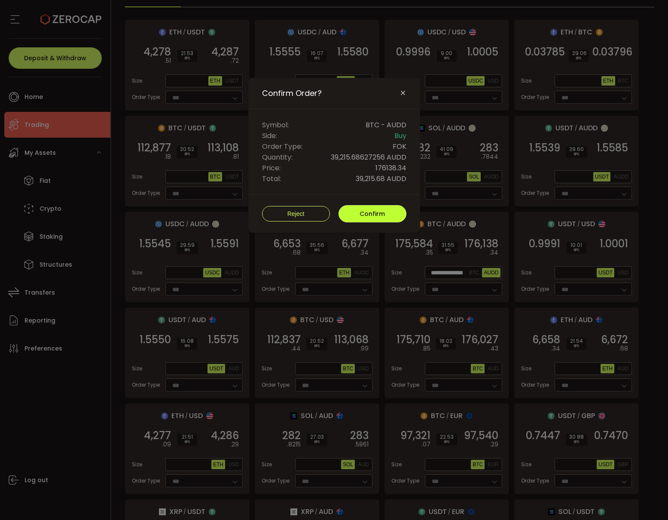  What do you see at coordinates (277, 157) in the screenshot?
I see `span: Quantity:` at bounding box center [277, 157].